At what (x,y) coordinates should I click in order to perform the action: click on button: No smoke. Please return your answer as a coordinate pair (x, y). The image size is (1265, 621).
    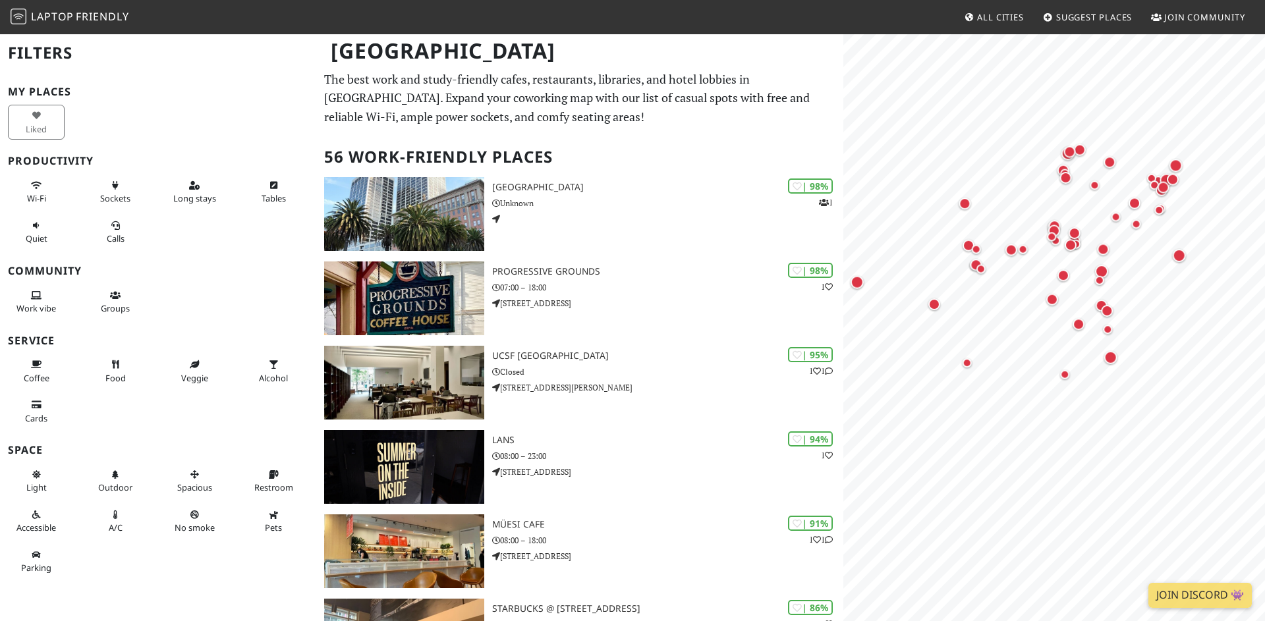
    Looking at the image, I should click on (194, 521).